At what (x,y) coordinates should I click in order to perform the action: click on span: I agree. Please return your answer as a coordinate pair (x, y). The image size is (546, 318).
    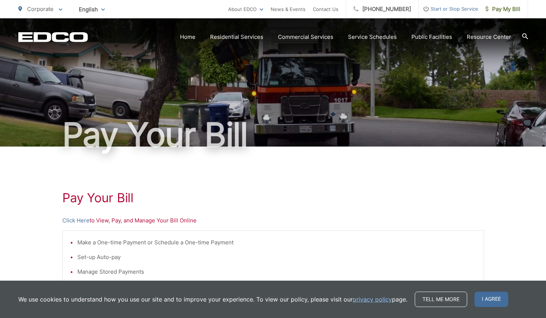
    Looking at the image, I should click on (492, 300).